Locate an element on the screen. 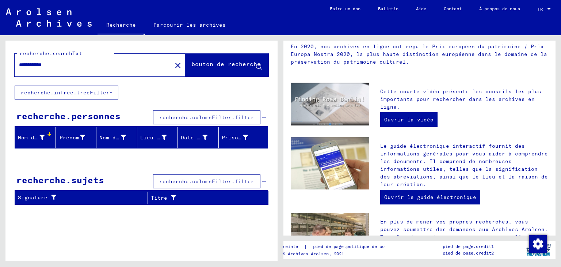 Image resolution: width=561 pixels, height=267 pixels. font: Ouvrir le guide électronique is located at coordinates (430, 197).